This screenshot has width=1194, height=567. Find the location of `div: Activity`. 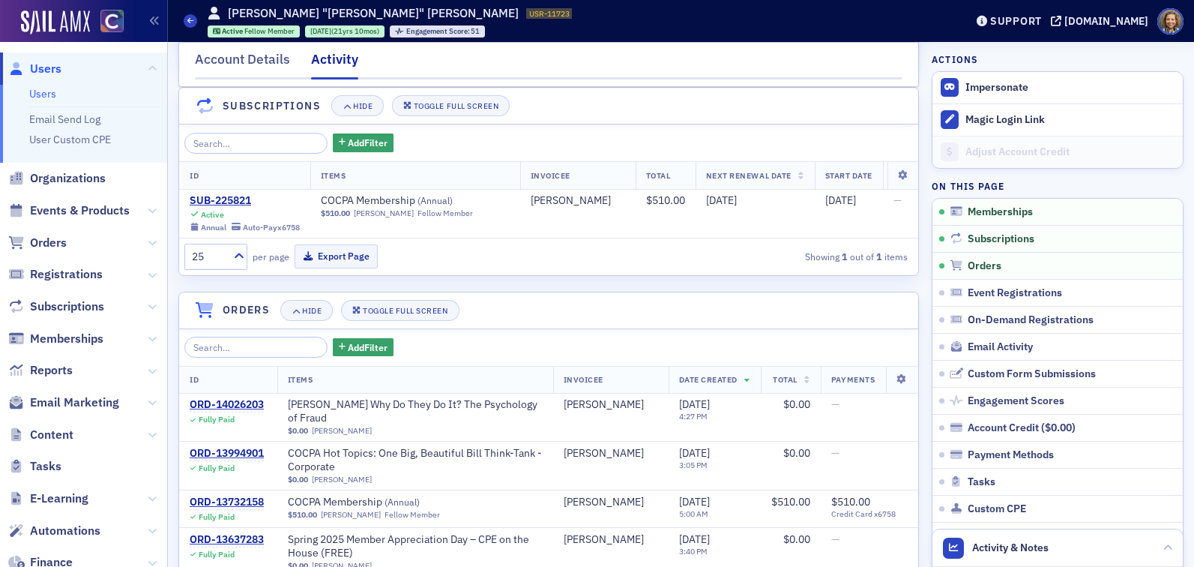

div: Activity is located at coordinates (334, 64).